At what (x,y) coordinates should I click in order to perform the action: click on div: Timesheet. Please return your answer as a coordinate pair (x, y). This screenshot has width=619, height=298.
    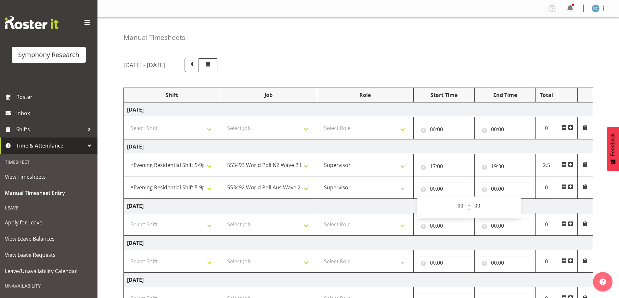
    Looking at the image, I should click on (49, 162).